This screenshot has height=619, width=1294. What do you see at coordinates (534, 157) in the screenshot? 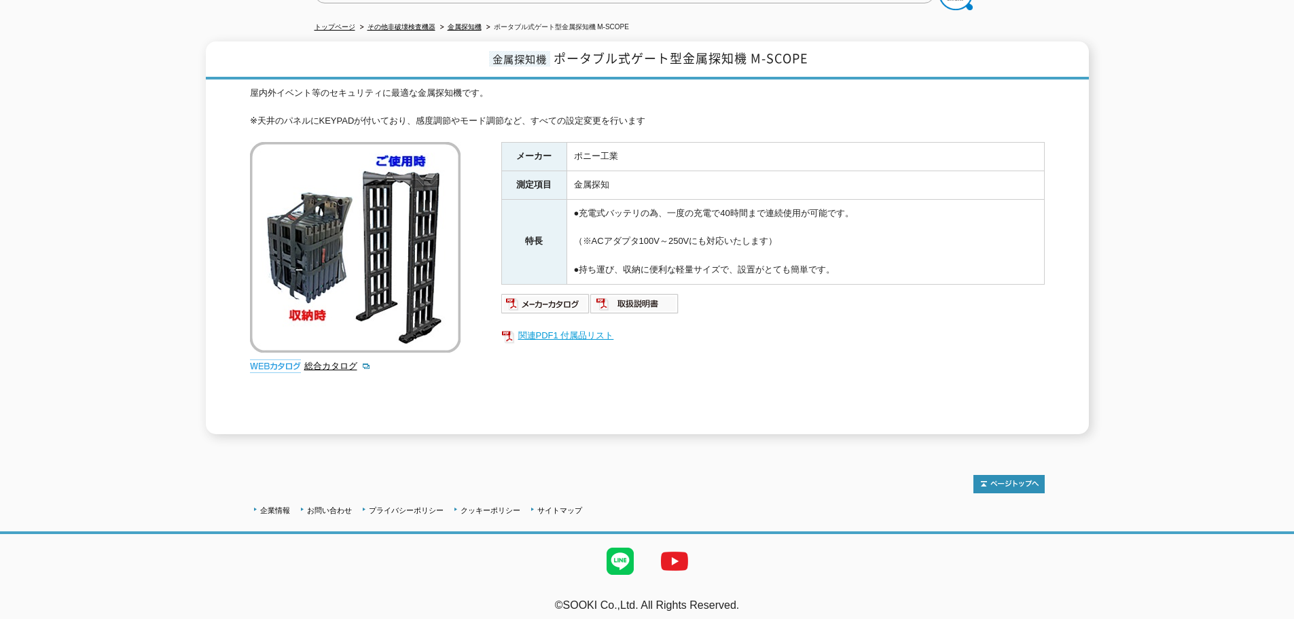
I see `th: メーカー` at bounding box center [534, 157].